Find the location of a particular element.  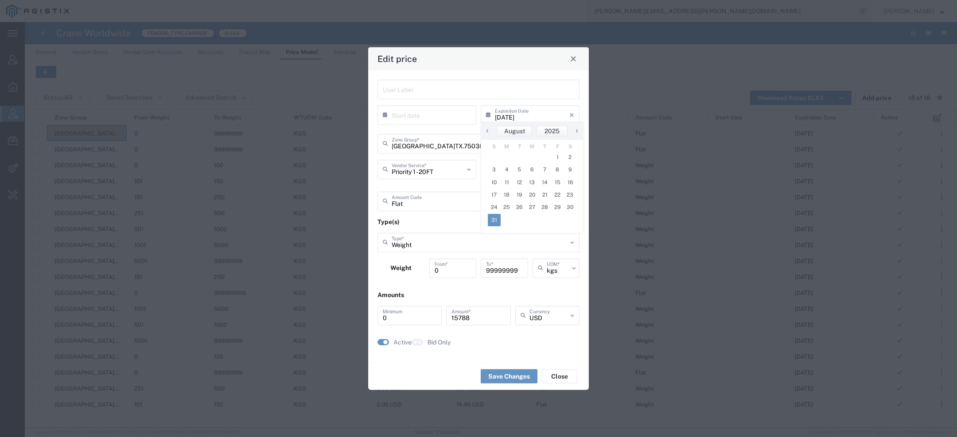

h4: Edit price is located at coordinates (397, 59).